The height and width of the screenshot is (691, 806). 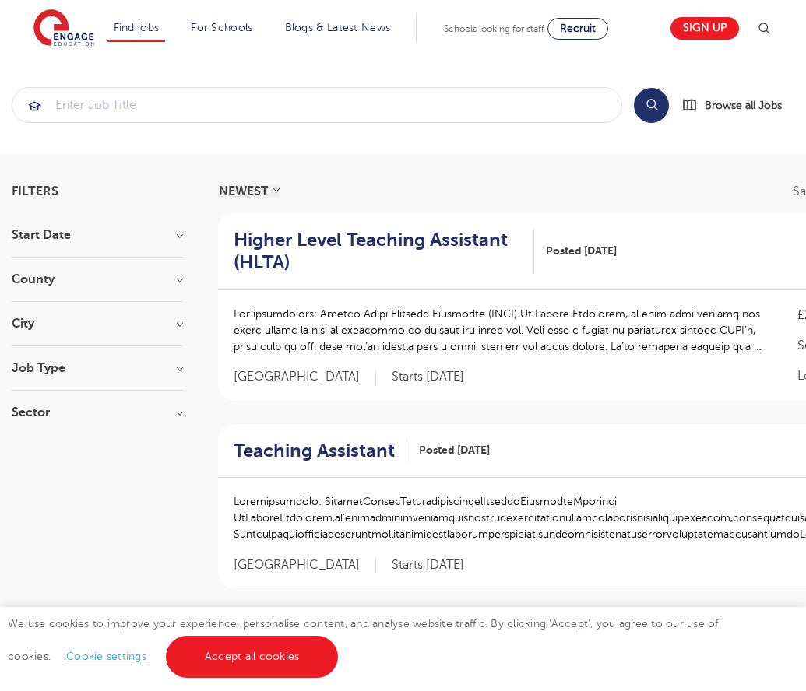 I want to click on h3: County, so click(x=97, y=279).